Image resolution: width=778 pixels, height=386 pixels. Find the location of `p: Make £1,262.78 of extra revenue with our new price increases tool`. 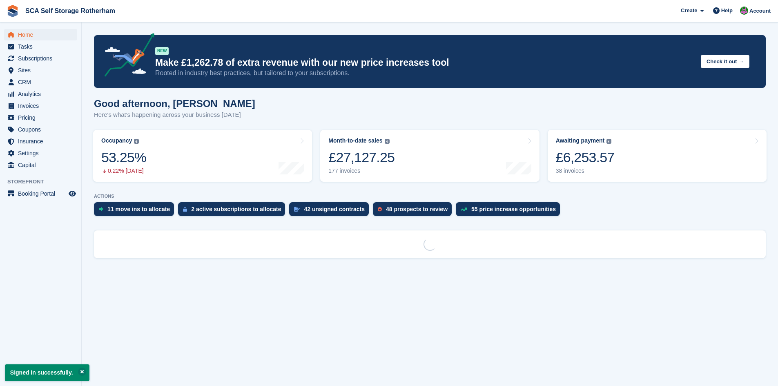

p: Make £1,262.78 of extra revenue with our new price increases tool is located at coordinates (425, 63).